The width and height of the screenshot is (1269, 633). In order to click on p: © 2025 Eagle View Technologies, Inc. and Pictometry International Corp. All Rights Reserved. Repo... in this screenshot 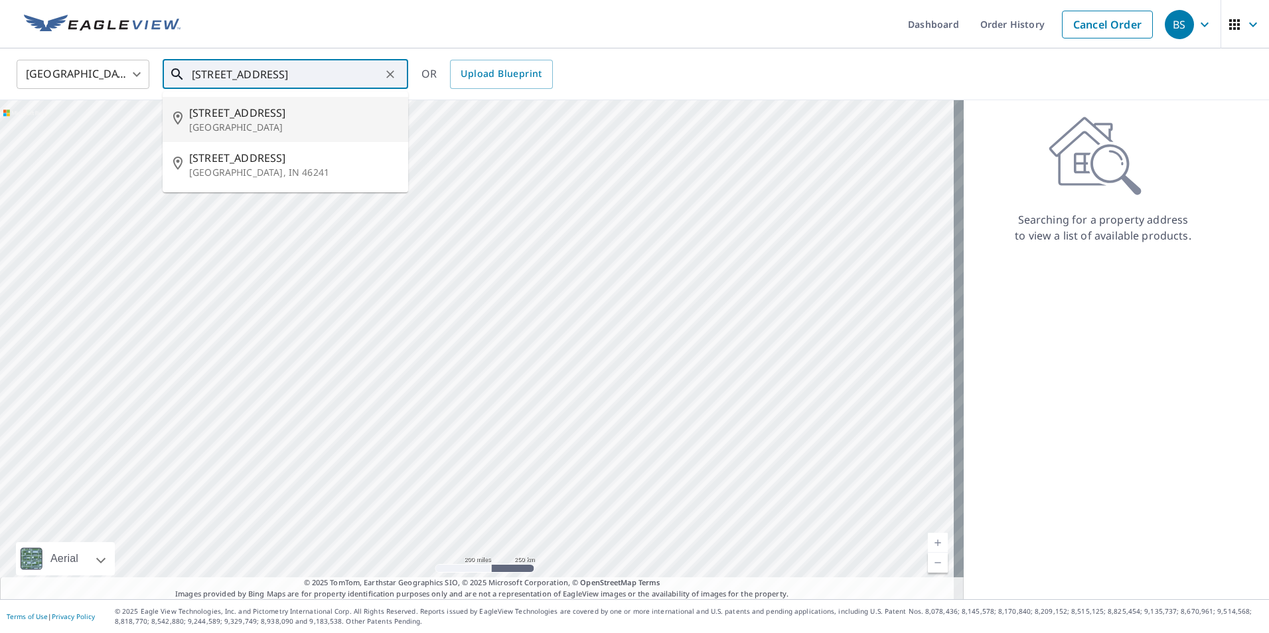, I will do `click(688, 616)`.